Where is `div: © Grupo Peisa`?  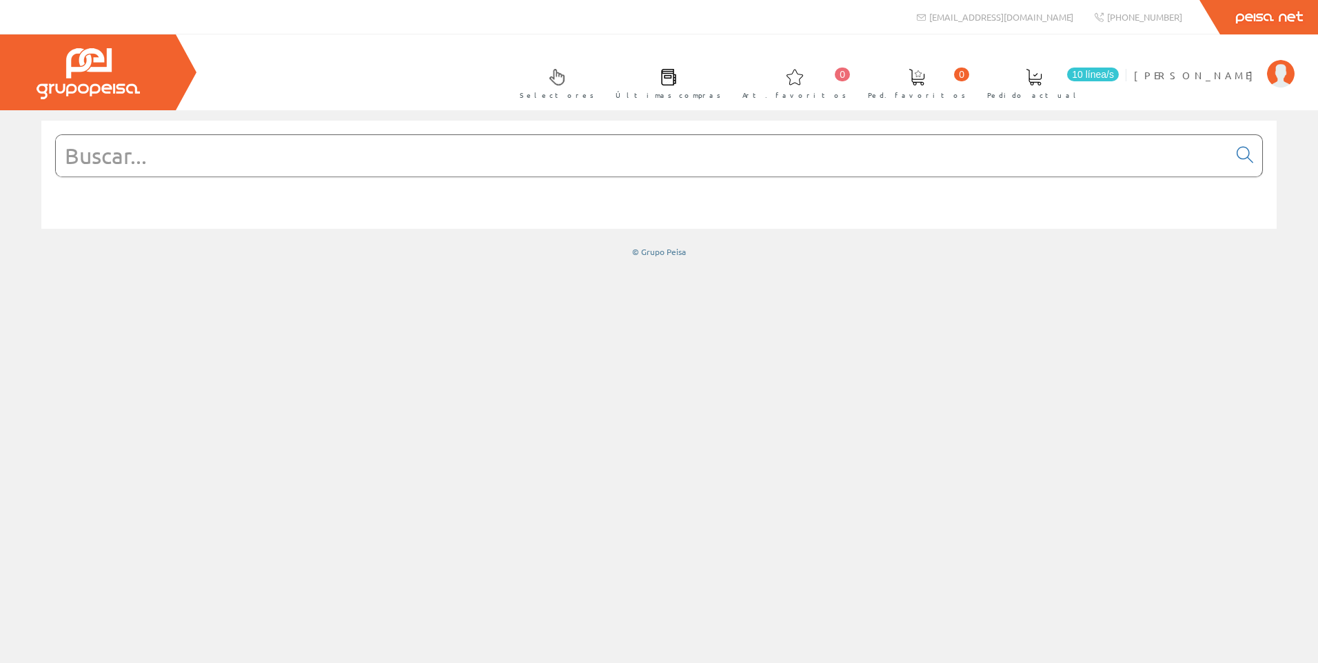 div: © Grupo Peisa is located at coordinates (659, 252).